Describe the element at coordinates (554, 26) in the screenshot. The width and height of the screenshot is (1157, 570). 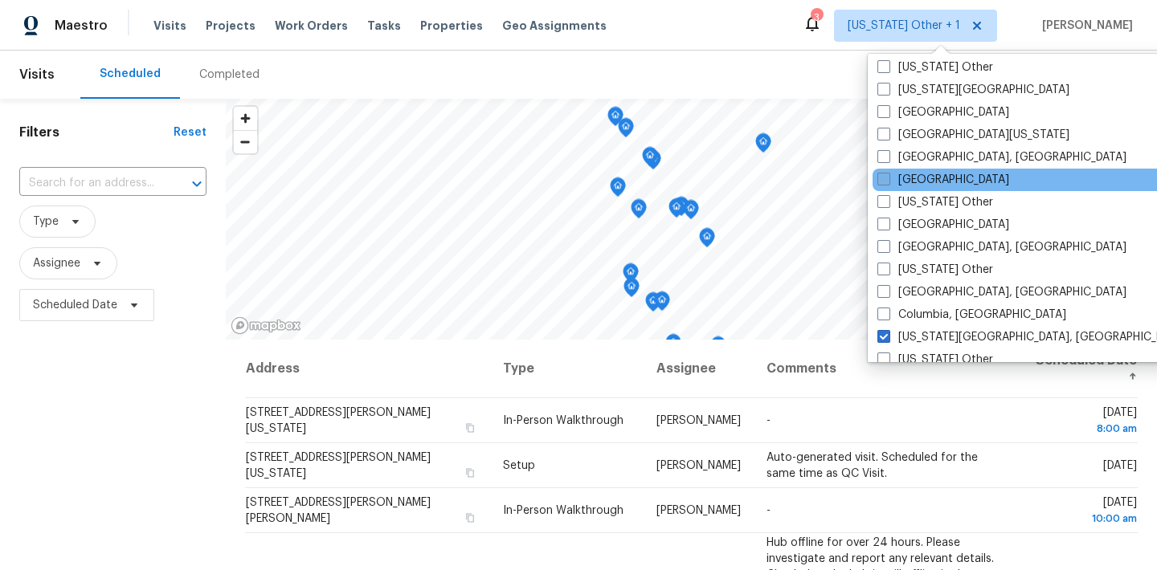
I see `span: Geo Assignments` at that location.